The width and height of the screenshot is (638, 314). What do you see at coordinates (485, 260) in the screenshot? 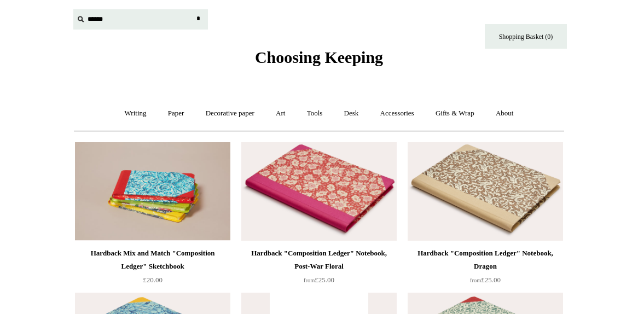
I see `div: Hardback "Composition Ledger" Notebook, Dragon` at bounding box center [485, 260].